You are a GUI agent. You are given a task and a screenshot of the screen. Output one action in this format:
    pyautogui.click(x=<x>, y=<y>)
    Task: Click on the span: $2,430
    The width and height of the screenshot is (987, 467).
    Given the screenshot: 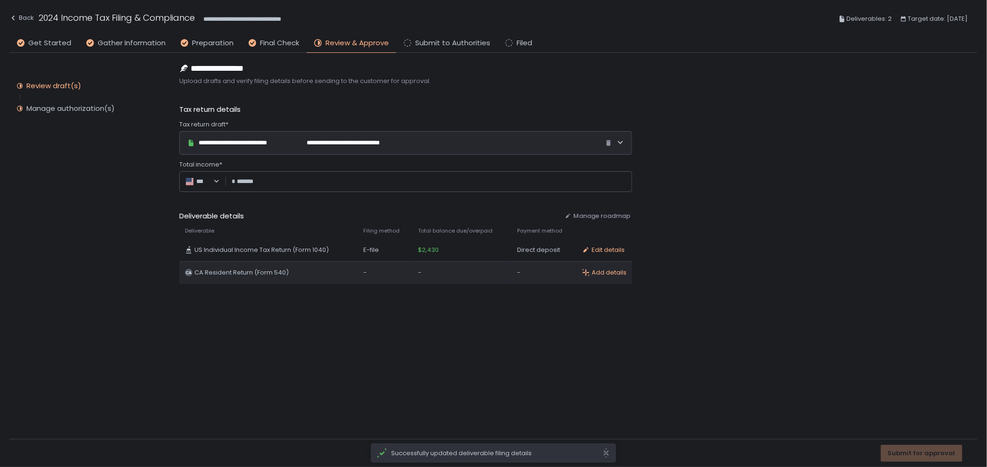 What is the action you would take?
    pyautogui.click(x=429, y=250)
    